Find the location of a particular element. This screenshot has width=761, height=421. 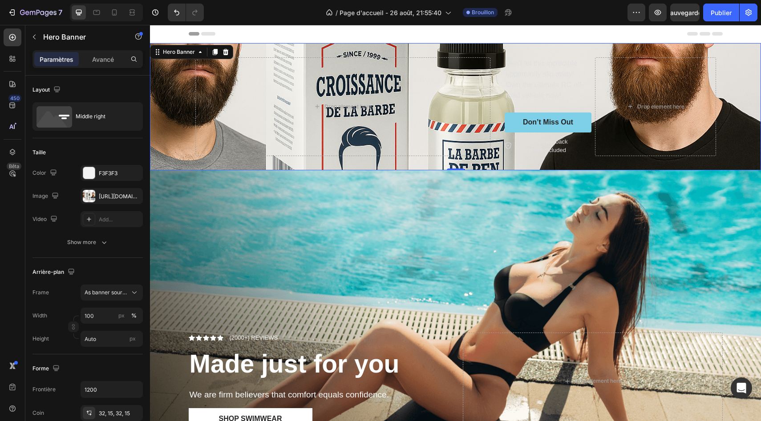

p: 30-day money-back guarantee included is located at coordinates (403, 121).